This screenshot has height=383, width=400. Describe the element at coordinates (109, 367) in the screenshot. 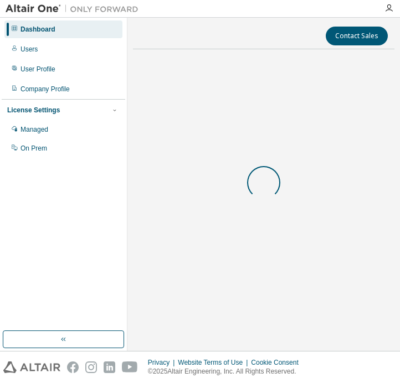

I see `img: linkedin.svg` at that location.